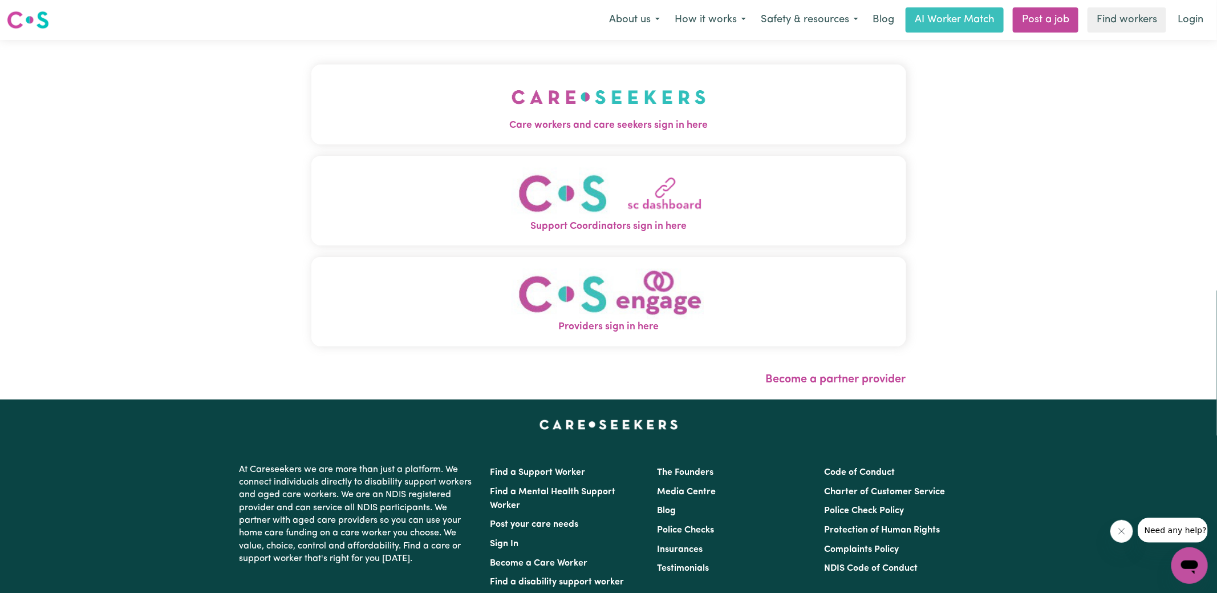 This screenshot has height=593, width=1217. Describe the element at coordinates (609, 301) in the screenshot. I see `button: Providers sign in here` at that location.